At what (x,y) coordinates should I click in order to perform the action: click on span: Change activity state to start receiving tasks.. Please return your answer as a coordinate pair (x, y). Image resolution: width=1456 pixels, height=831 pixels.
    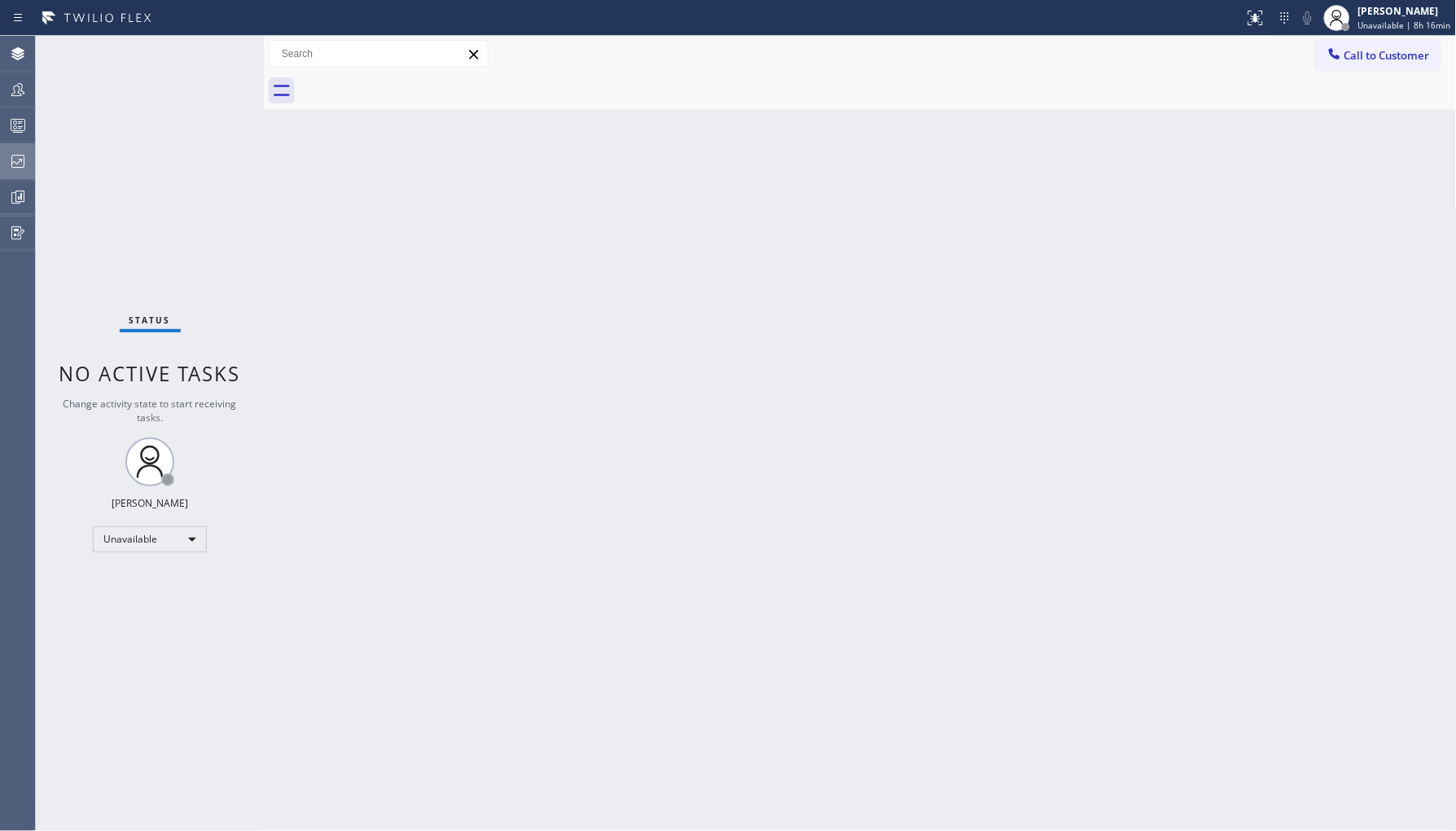
    Looking at the image, I should click on (150, 411).